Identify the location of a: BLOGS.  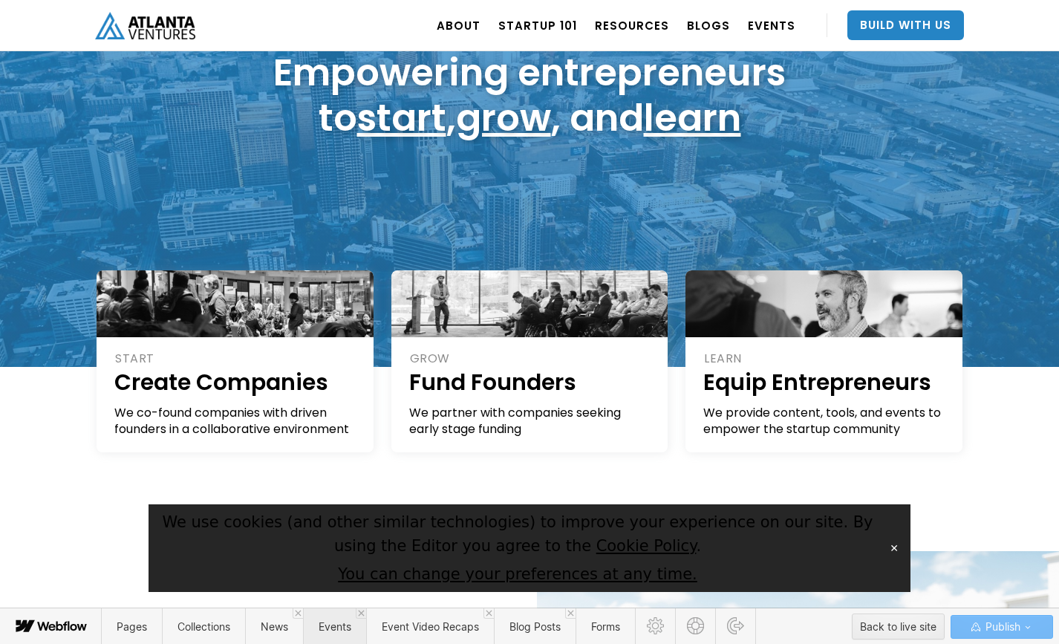
(709, 25).